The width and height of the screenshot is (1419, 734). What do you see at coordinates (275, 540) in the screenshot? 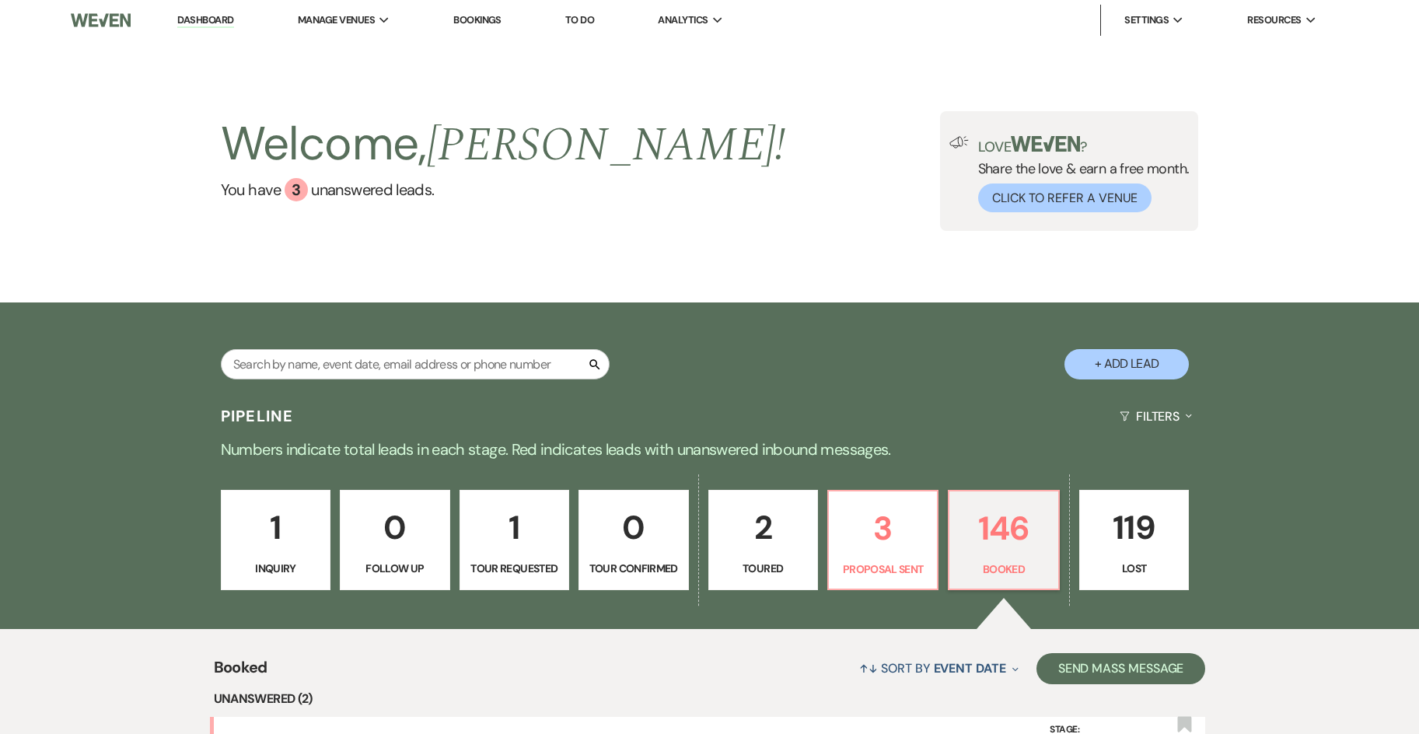
I see `a: 1Inquiry` at bounding box center [275, 540].